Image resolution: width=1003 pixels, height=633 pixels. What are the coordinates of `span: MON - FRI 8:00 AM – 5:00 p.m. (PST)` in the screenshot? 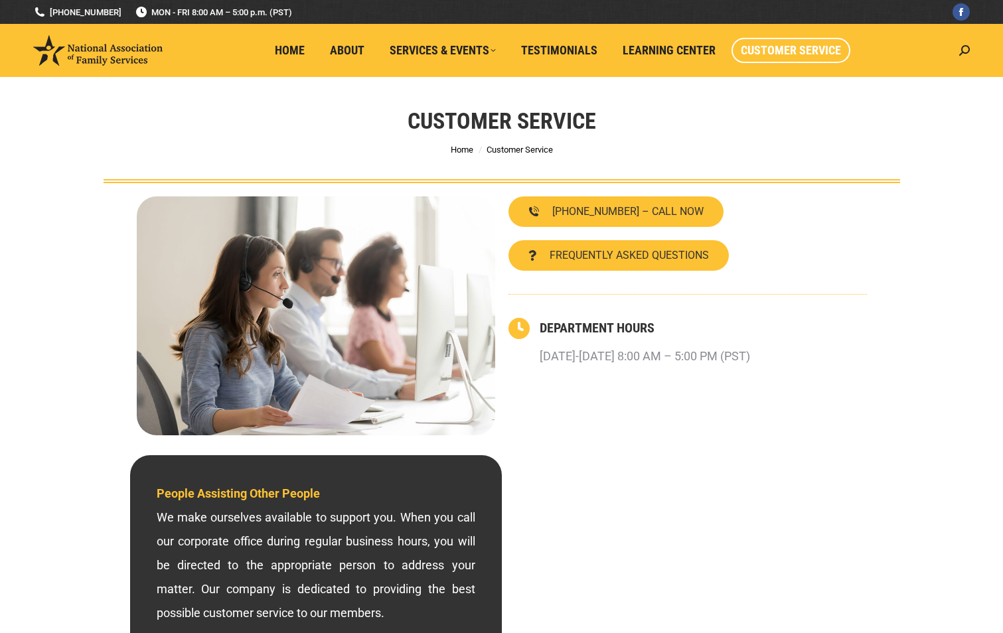 It's located at (213, 12).